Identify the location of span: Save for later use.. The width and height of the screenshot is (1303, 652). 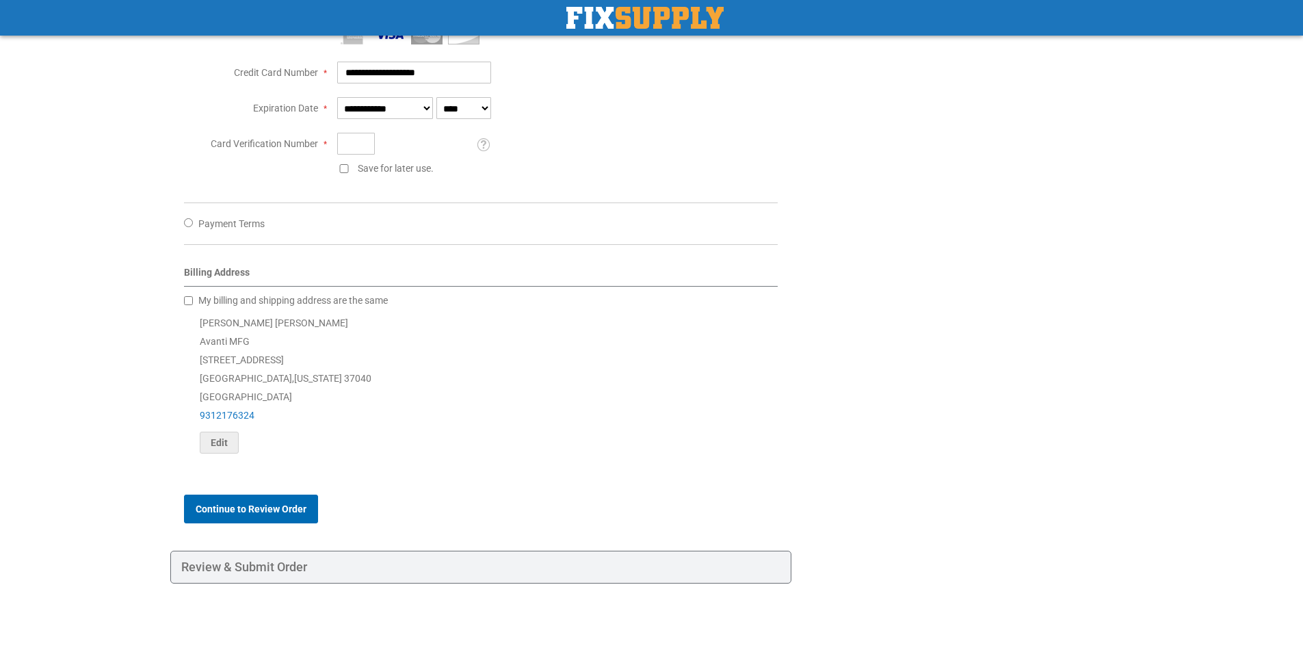
(395, 168).